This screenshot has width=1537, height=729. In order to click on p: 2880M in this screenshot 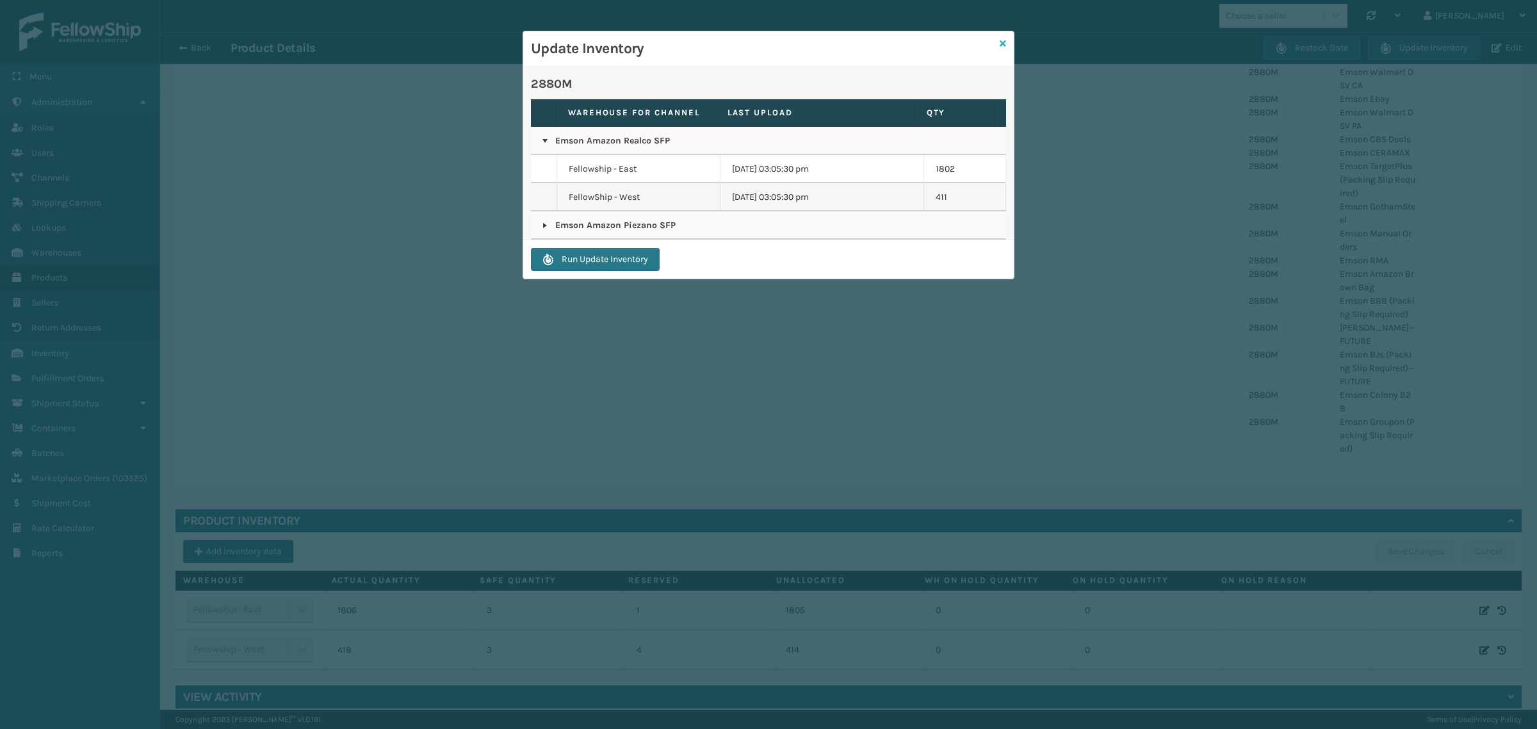, I will do `click(768, 84)`.